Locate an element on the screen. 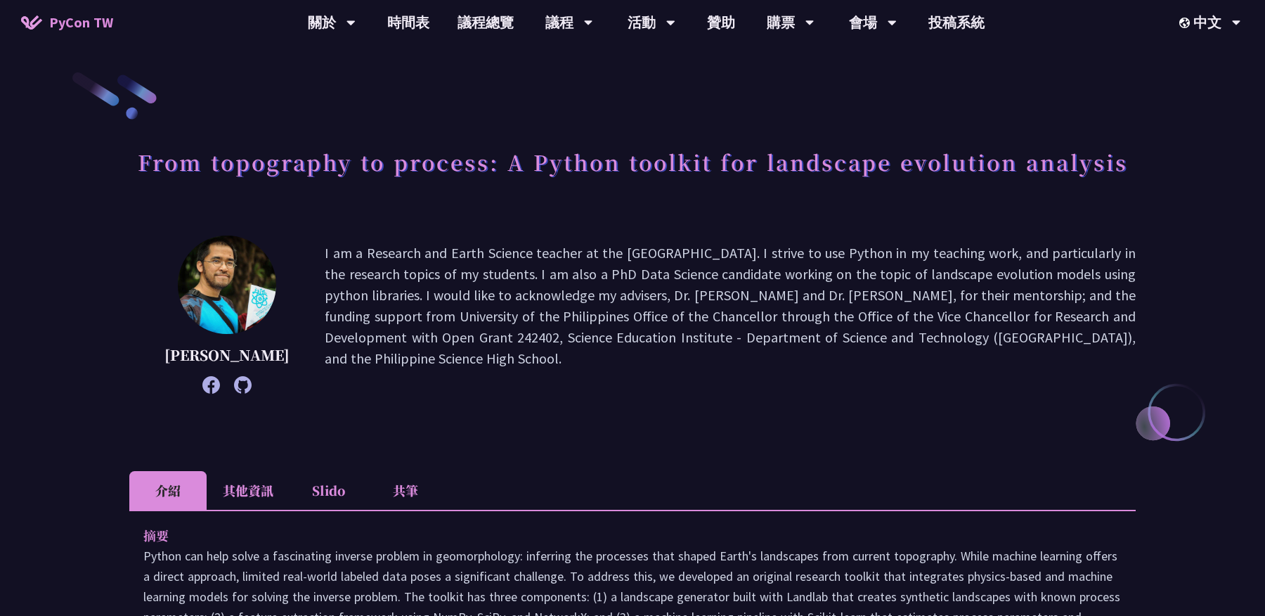 The width and height of the screenshot is (1265, 616). li: Slido is located at coordinates (328, 490).